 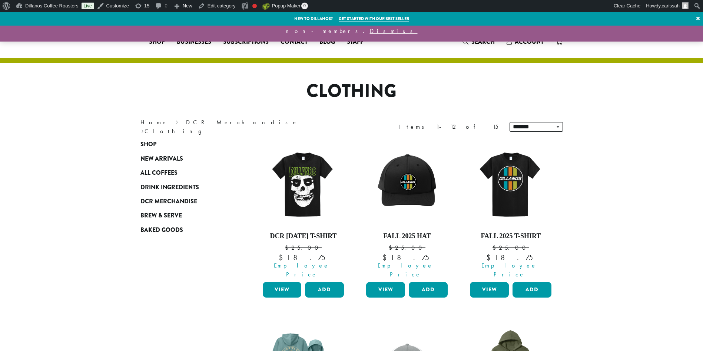 I want to click on img: DCR-Retro-Three-Strip-Circle-Tee-Fall-WEB-scaled.jpg, so click(x=511, y=184).